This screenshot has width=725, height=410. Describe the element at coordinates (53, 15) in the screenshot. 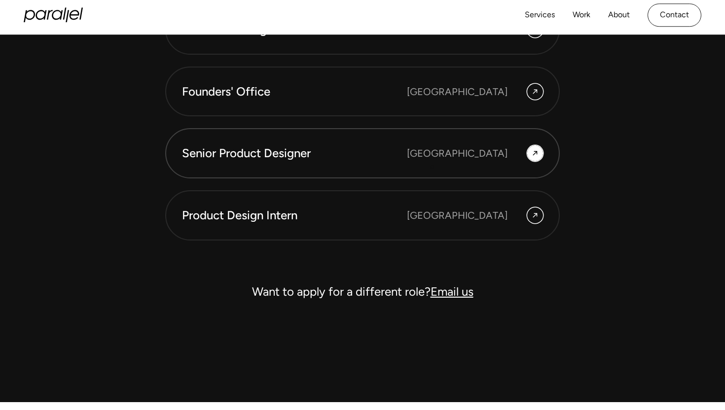

I see `a: home` at that location.